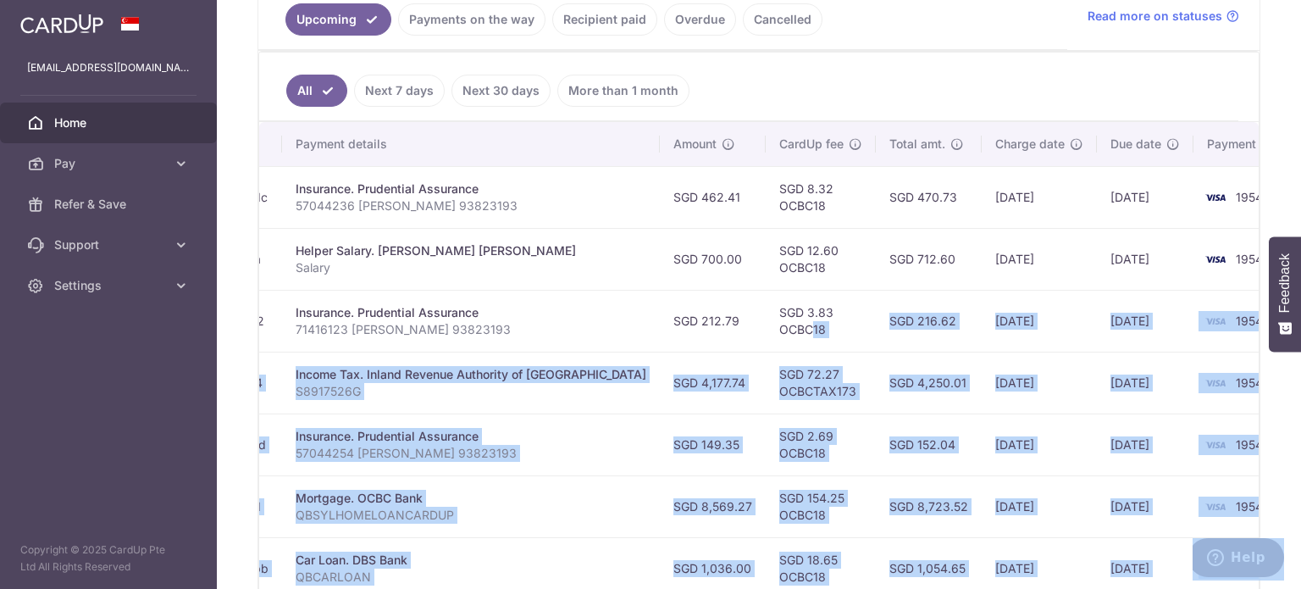 This screenshot has height=589, width=1301. Describe the element at coordinates (821, 382) in the screenshot. I see `td: SGD 72.27 OCBCTAX173` at that location.